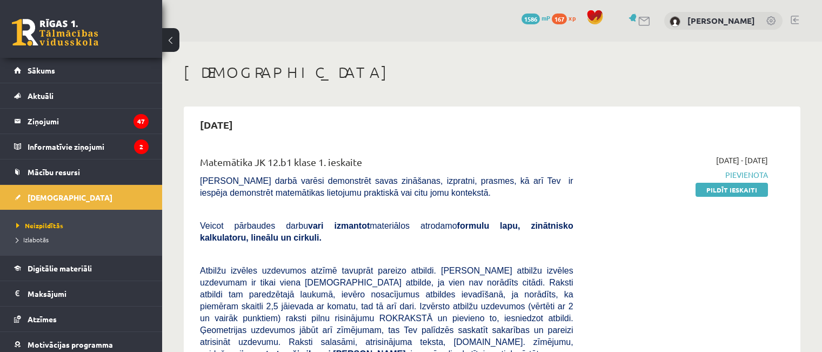 Image resolution: width=822 pixels, height=352 pixels. I want to click on span: xp, so click(571, 18).